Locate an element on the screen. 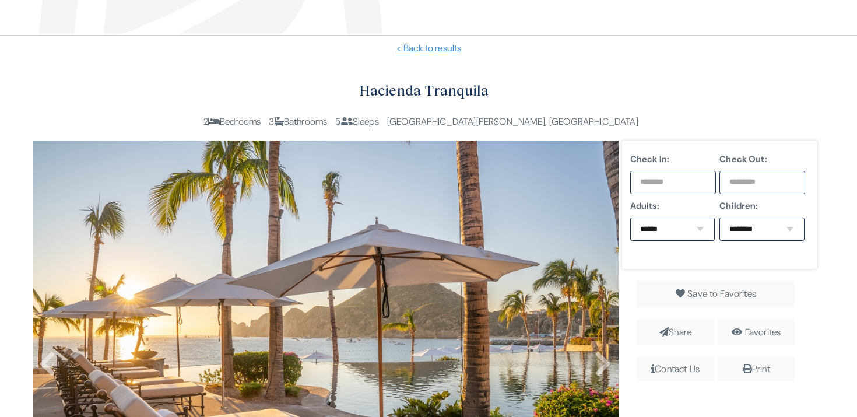 The image size is (857, 417). span: Save to Favorites is located at coordinates (722, 293).